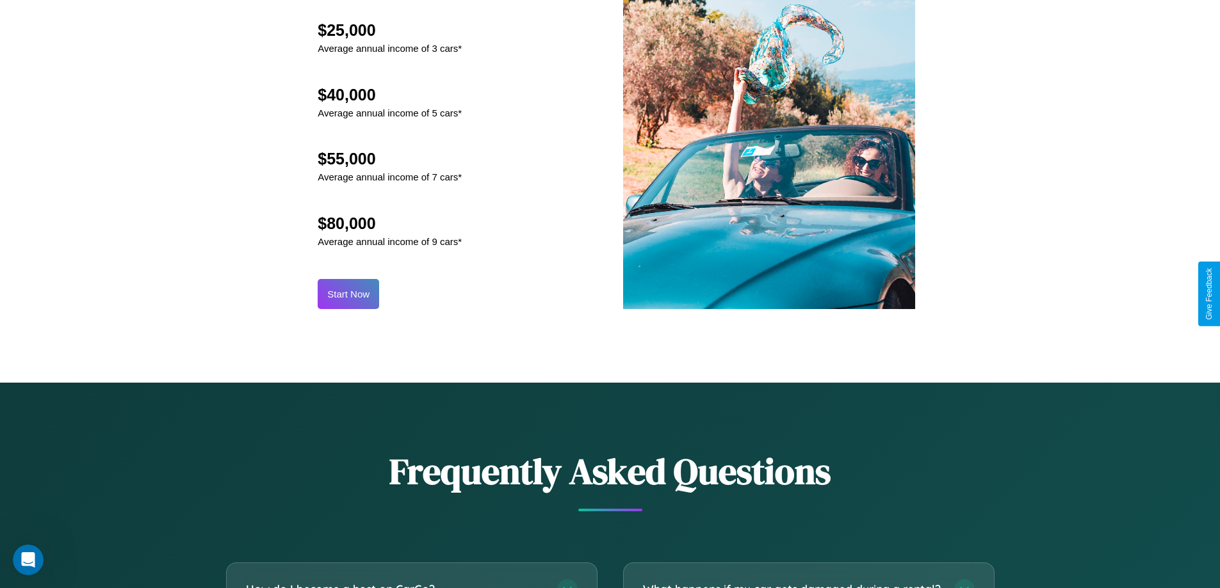  What do you see at coordinates (389, 241) in the screenshot?
I see `p: Average annual income of 9 cars*` at bounding box center [389, 241].